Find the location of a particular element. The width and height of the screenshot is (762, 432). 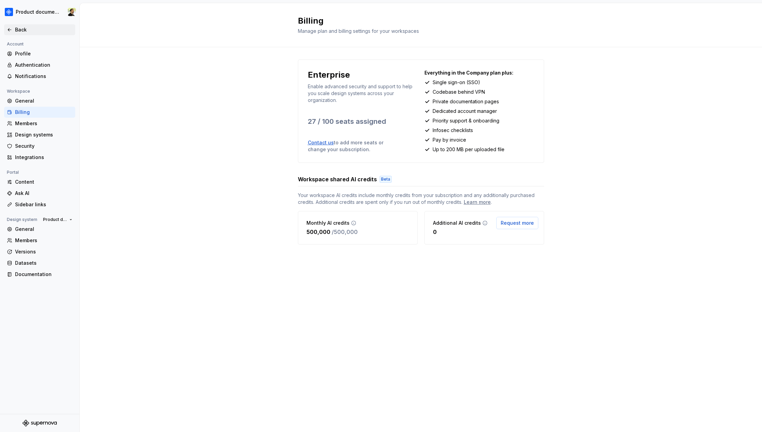

button: Request more is located at coordinates (517, 223).